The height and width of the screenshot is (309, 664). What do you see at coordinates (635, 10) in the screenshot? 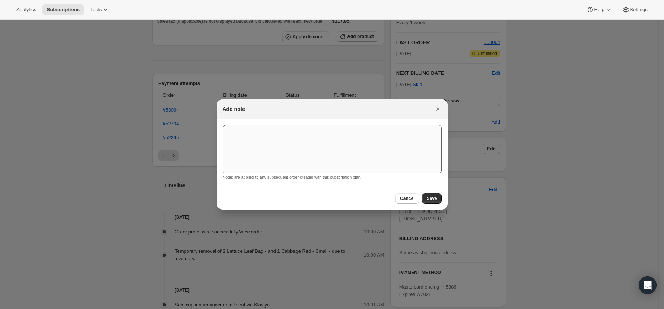
I see `button: Settings` at bounding box center [635, 10].